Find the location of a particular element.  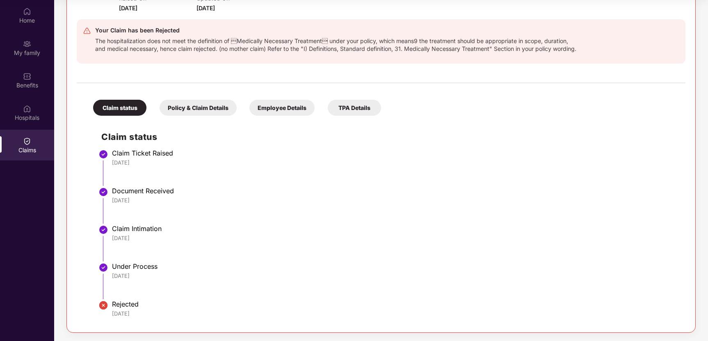

div: Document Received is located at coordinates (394, 191).